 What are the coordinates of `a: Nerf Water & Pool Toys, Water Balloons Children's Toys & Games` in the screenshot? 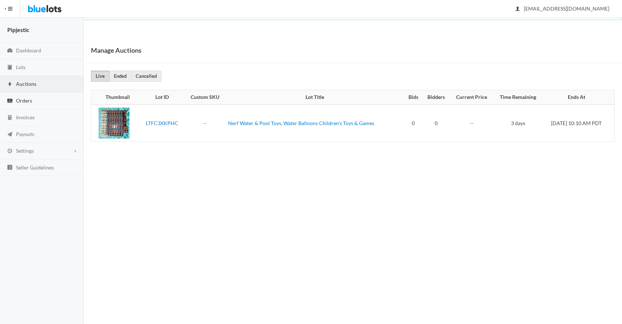 It's located at (301, 123).